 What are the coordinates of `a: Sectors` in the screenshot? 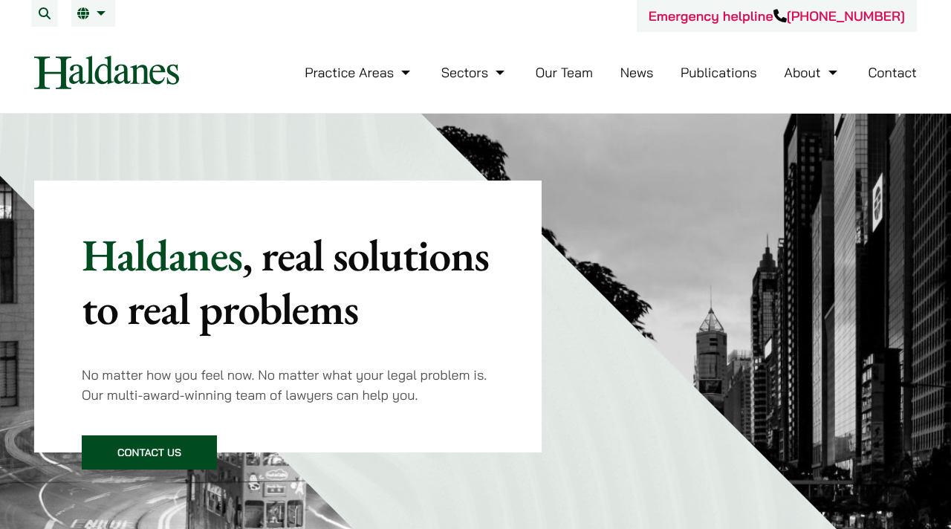 It's located at (475, 72).